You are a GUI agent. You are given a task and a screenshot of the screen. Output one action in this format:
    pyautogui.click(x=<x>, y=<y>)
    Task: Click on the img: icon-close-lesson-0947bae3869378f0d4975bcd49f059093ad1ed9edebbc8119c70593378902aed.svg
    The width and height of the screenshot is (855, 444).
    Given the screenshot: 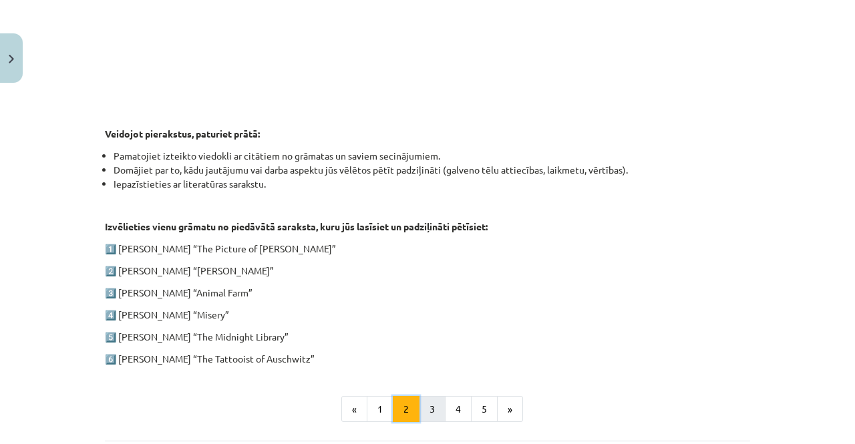 What is the action you would take?
    pyautogui.click(x=11, y=59)
    